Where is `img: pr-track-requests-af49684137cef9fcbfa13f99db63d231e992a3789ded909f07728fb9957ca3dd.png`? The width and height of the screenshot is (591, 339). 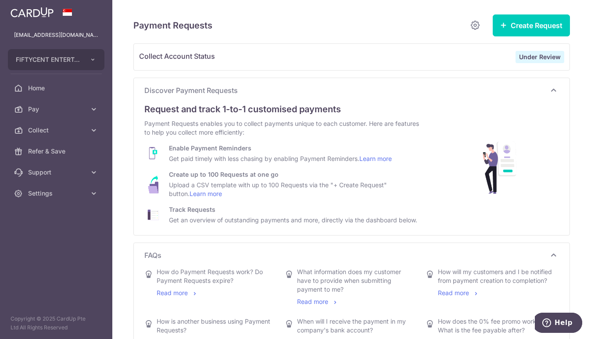
img: pr-track-requests-af49684137cef9fcbfa13f99db63d231e992a3789ded909f07728fb9957ca3dd.png is located at coordinates (153, 215).